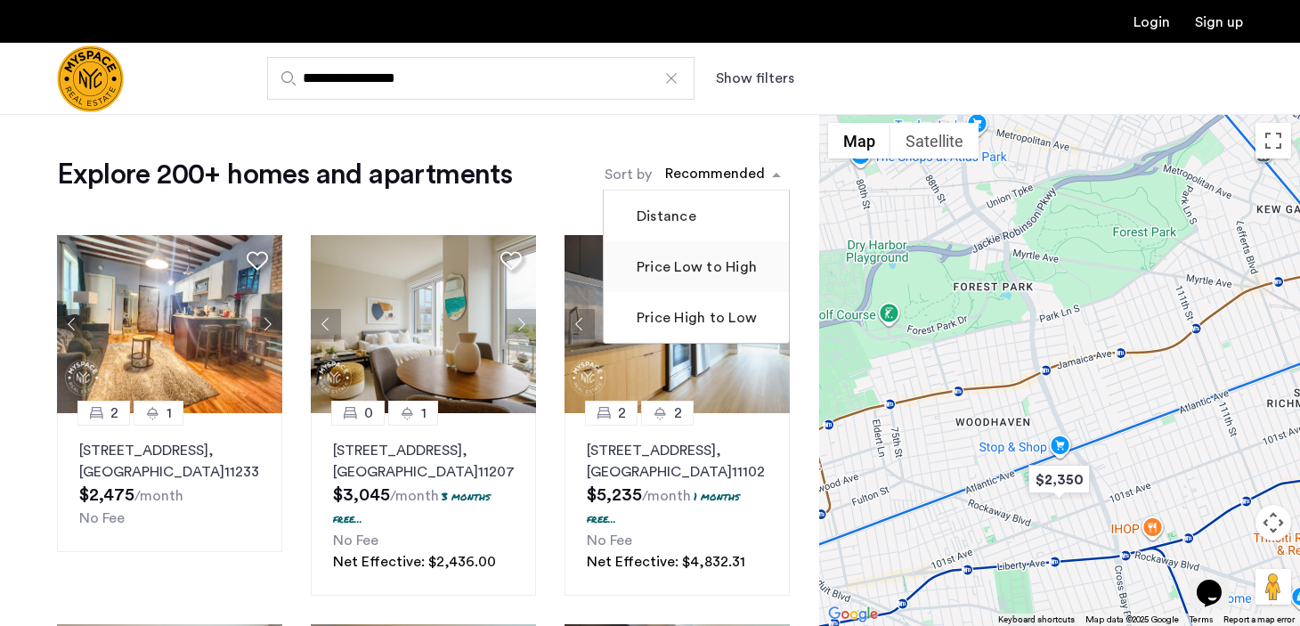 The width and height of the screenshot is (1300, 626). What do you see at coordinates (694, 318) in the screenshot?
I see `label: Price High to Low` at bounding box center [694, 318].